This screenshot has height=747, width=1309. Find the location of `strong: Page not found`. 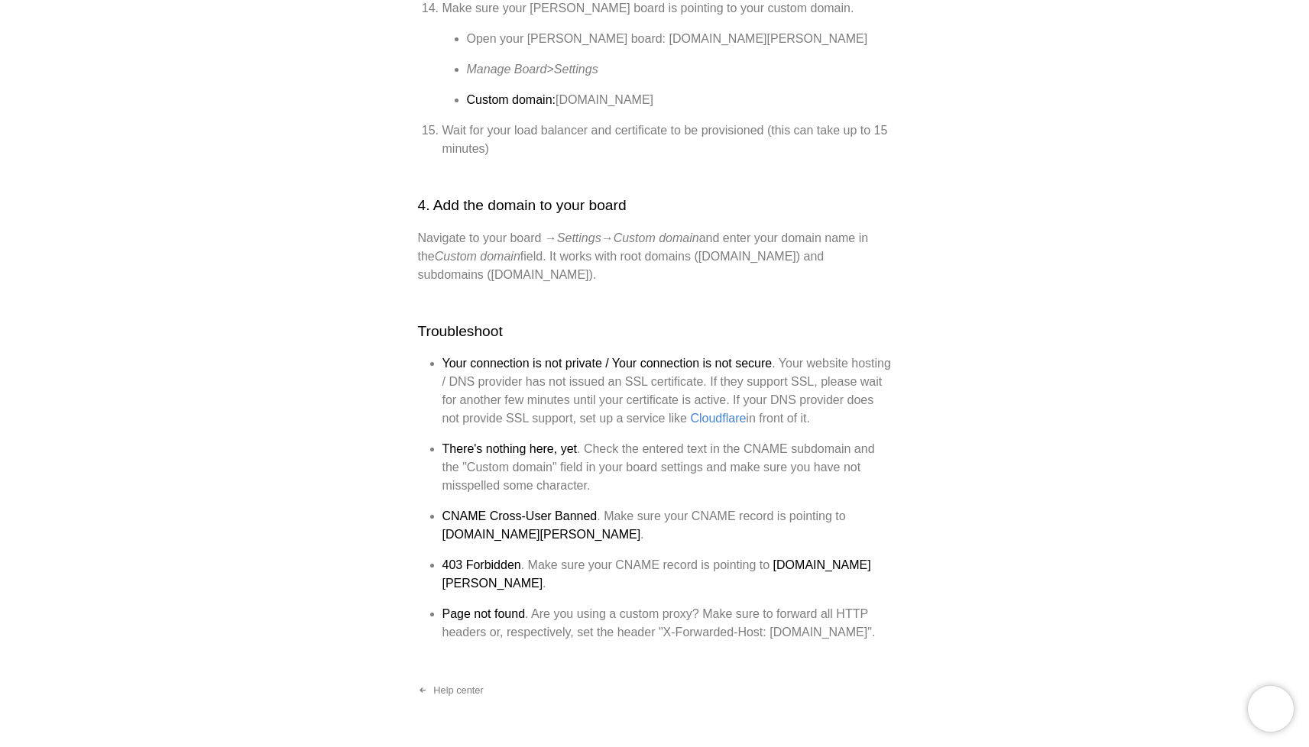

strong: Page not found is located at coordinates (484, 614).